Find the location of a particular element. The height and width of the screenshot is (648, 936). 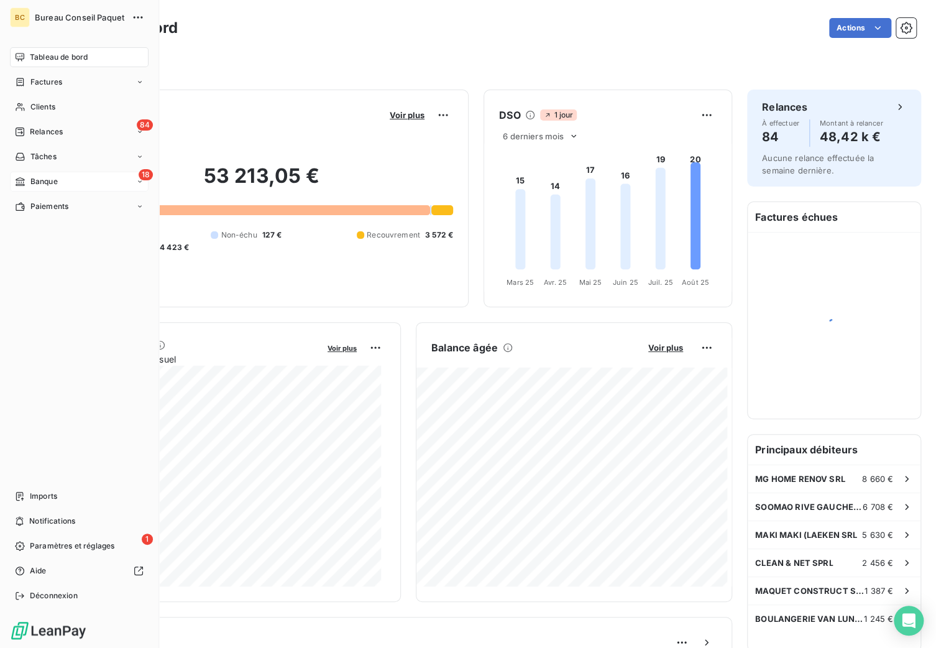

tspan: Août 25 is located at coordinates (696, 282).